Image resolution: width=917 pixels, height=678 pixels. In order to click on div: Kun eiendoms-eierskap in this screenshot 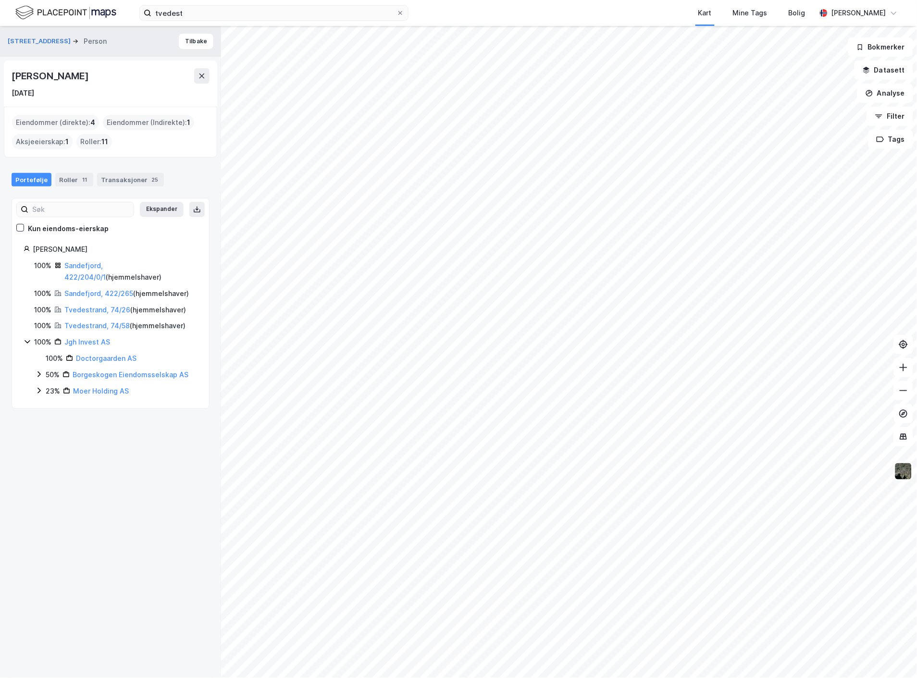, I will do `click(68, 229)`.